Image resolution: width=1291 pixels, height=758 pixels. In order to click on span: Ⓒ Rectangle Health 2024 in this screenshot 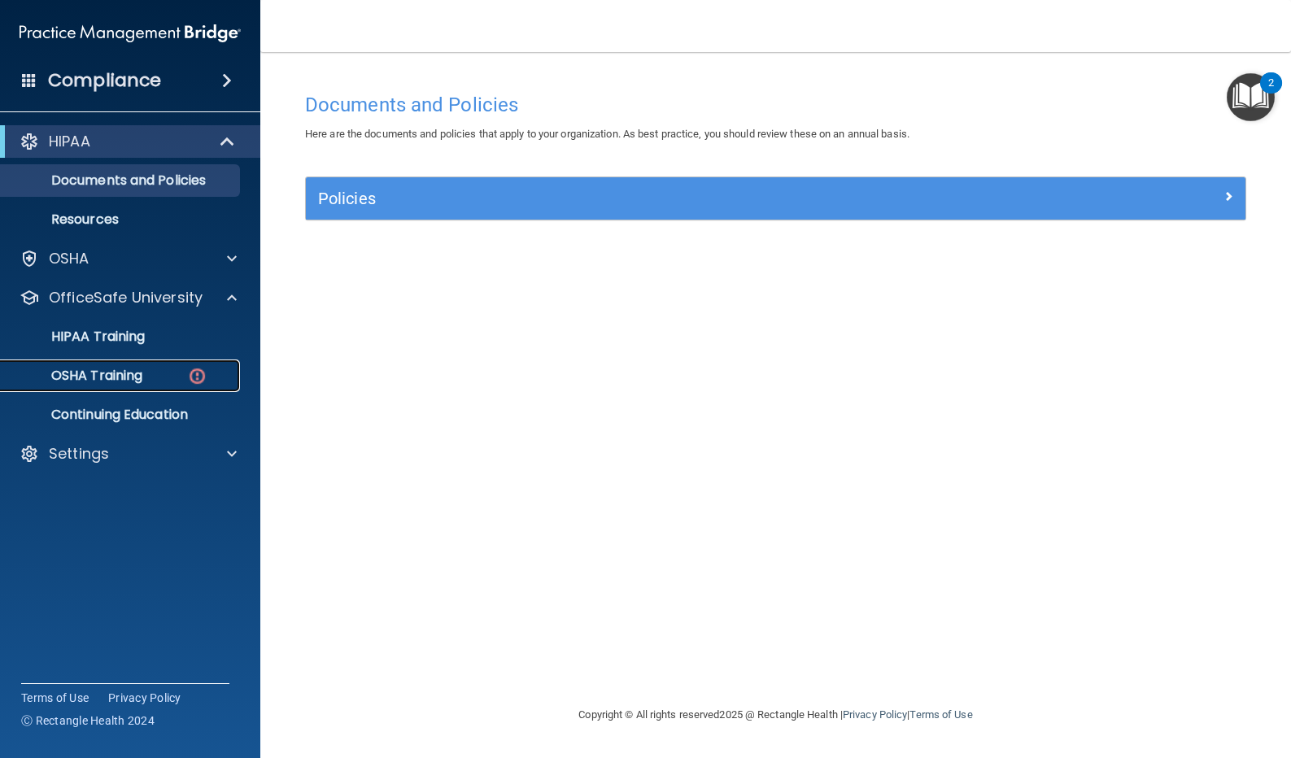, I will do `click(88, 721)`.